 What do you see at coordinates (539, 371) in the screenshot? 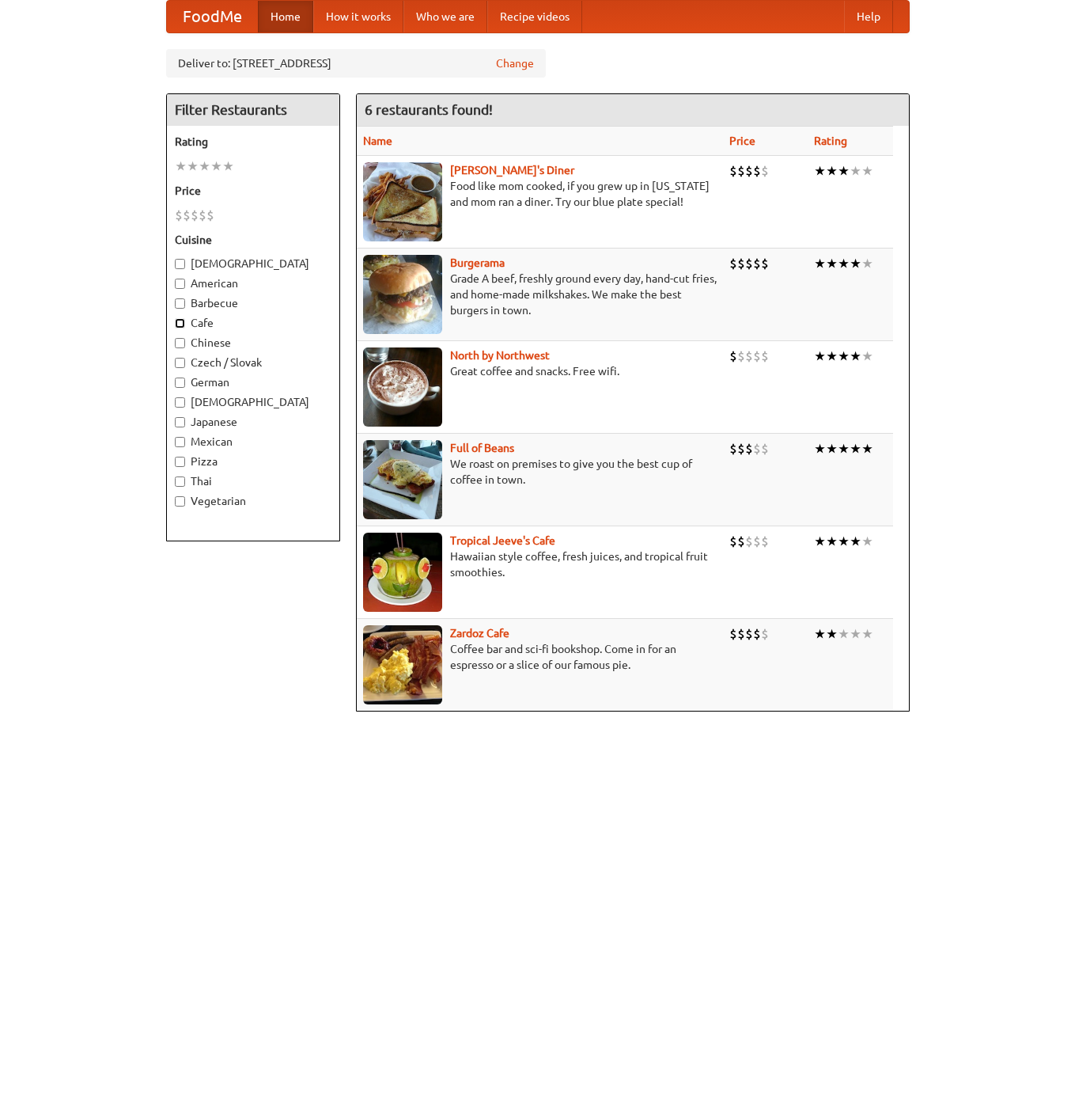
I see `p: Great coffee and snacks. Free wifi.` at bounding box center [539, 371].